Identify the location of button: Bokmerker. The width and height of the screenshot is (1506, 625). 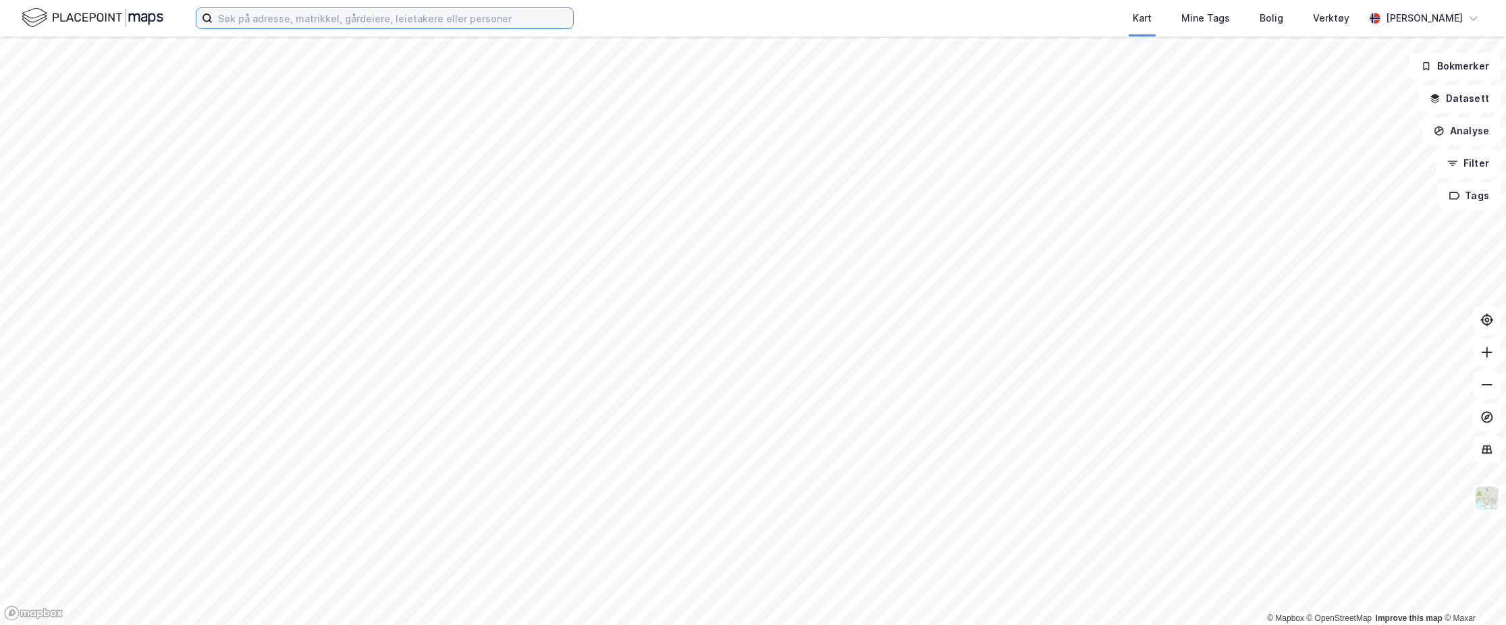
(1455, 66).